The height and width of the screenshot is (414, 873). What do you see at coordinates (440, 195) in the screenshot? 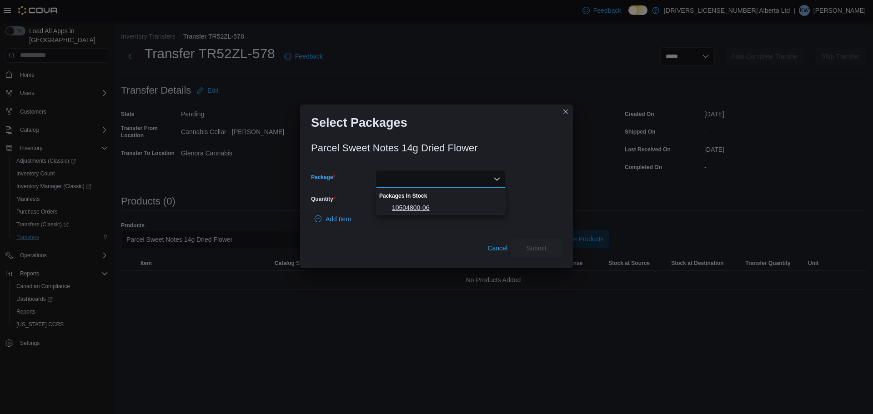
I see `div: Packages In Stock` at bounding box center [440, 195].